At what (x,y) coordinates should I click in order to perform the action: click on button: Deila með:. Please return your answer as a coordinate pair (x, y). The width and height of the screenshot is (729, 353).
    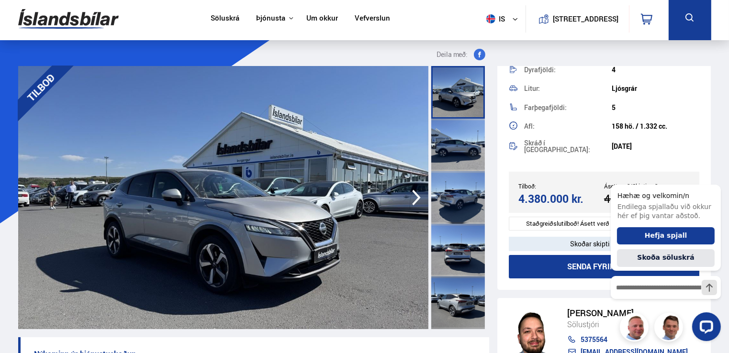
    Looking at the image, I should click on (461, 55).